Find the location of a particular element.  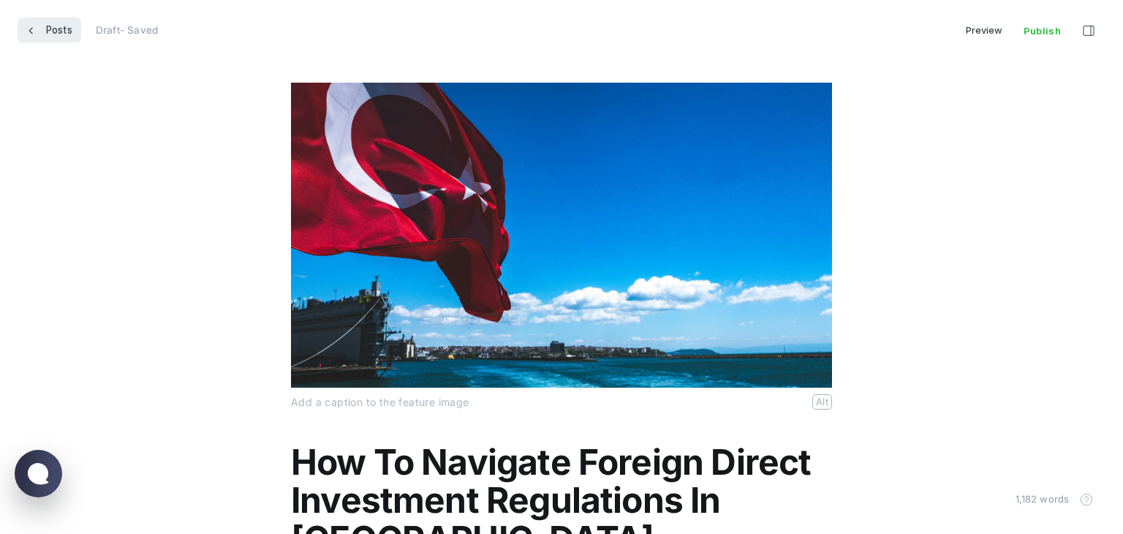

div: 1,182 words is located at coordinates (1038, 499).